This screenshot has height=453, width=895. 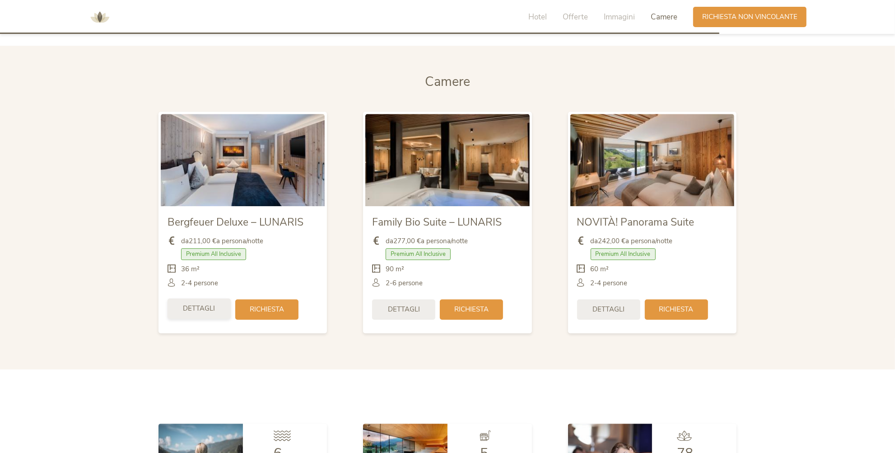 I want to click on span: 90 m², so click(x=395, y=269).